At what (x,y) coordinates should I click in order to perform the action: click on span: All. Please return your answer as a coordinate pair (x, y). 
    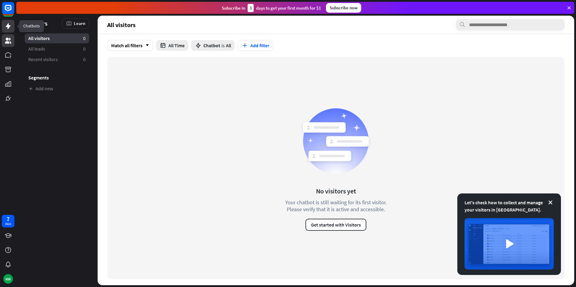
    Looking at the image, I should click on (228, 45).